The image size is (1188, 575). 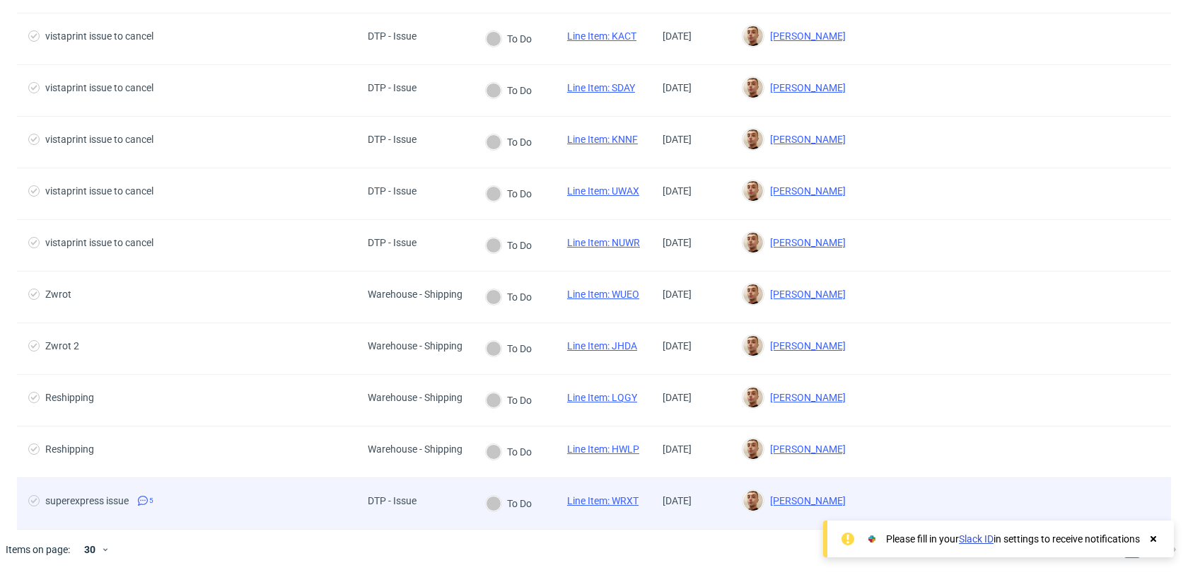 What do you see at coordinates (601, 88) in the screenshot?
I see `a: Line Item: SDAY` at bounding box center [601, 88].